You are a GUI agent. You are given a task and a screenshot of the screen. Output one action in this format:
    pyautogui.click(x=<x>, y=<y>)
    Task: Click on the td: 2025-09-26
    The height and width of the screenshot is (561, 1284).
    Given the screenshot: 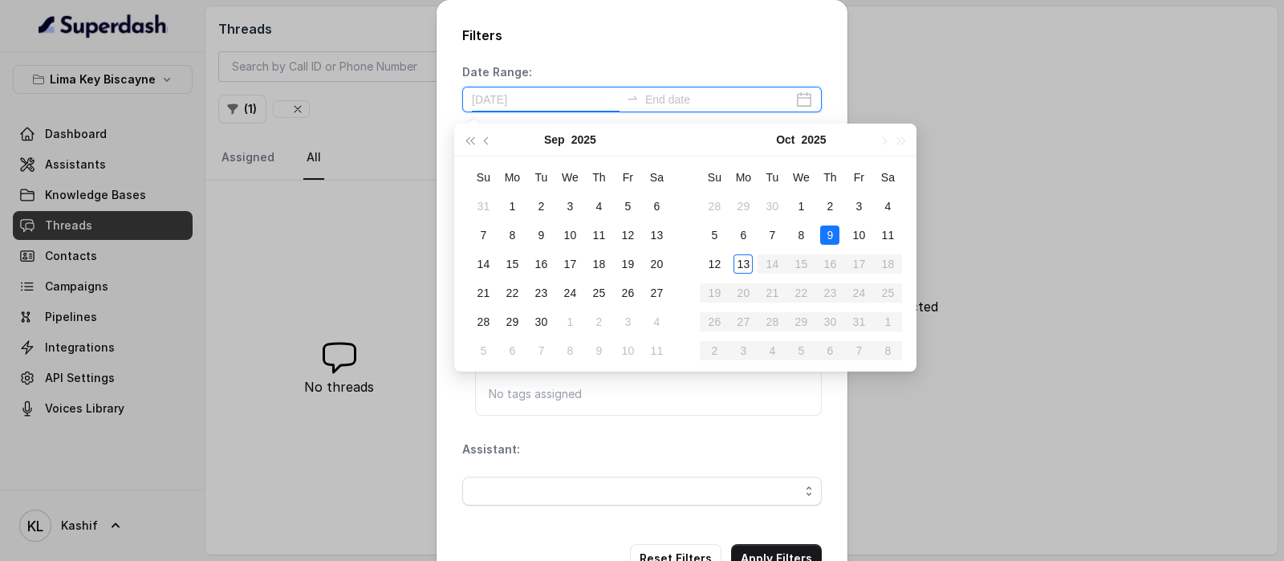 What is the action you would take?
    pyautogui.click(x=628, y=293)
    